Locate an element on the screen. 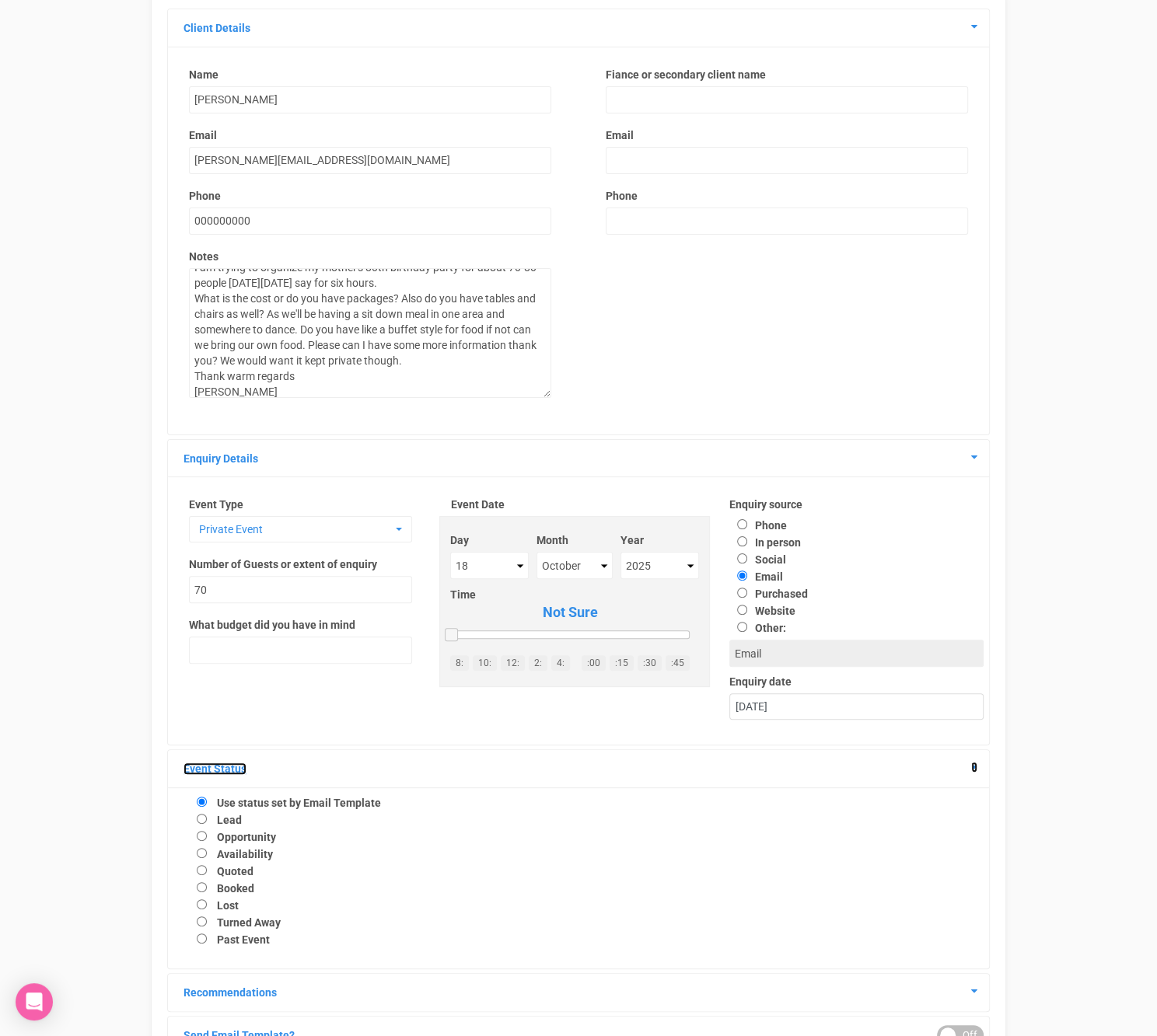  label: Lead is located at coordinates (229, 820).